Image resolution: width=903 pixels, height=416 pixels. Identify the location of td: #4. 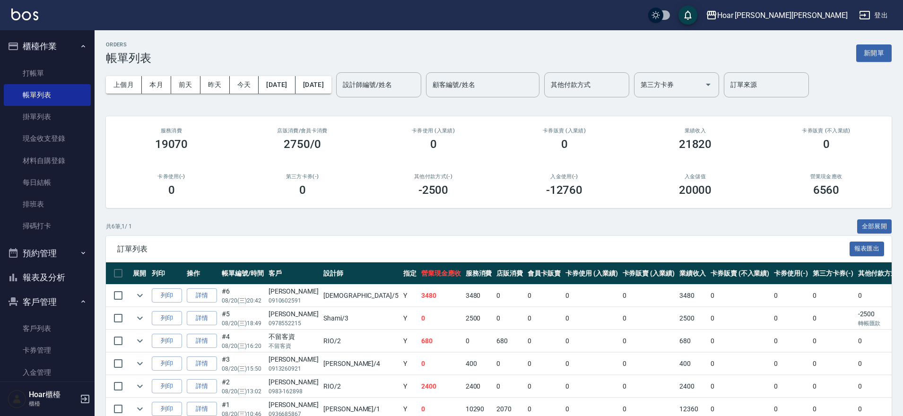
(242, 341).